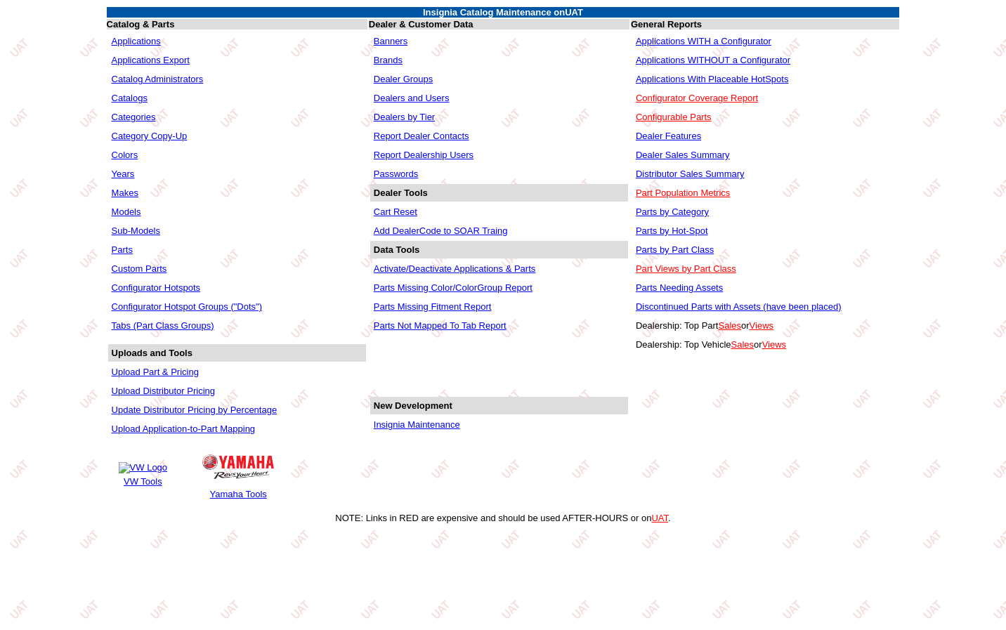  Describe the element at coordinates (668, 136) in the screenshot. I see `a: Dealer Features` at that location.